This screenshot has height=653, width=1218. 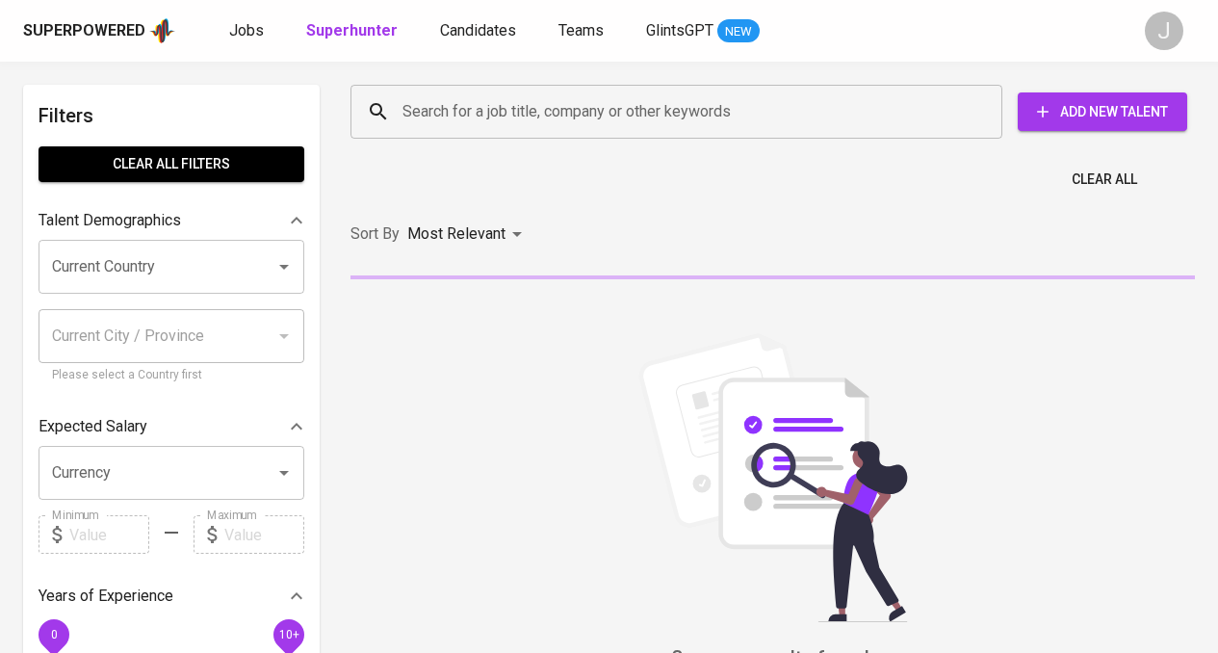 What do you see at coordinates (162, 31) in the screenshot?
I see `img: app logo` at bounding box center [162, 31].